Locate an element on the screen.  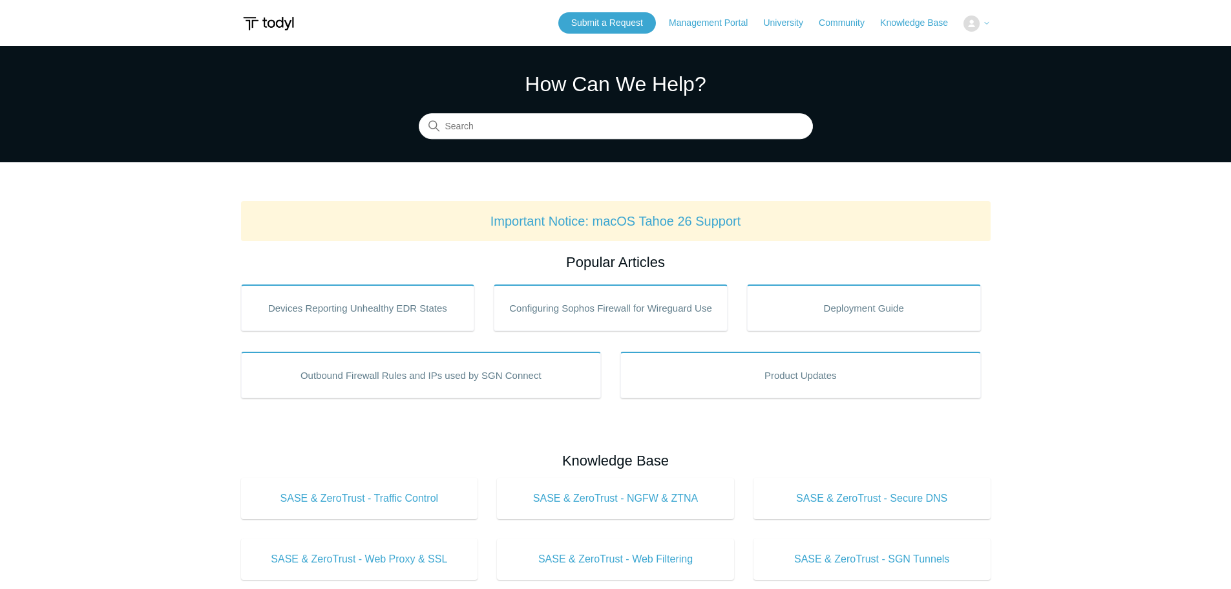
span: SASE & ZeroTrust - Web Filtering is located at coordinates (615, 559).